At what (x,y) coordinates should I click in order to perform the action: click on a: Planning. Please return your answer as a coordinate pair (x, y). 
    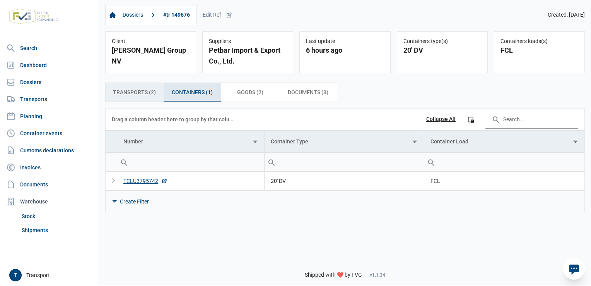
    Looking at the image, I should click on (49, 116).